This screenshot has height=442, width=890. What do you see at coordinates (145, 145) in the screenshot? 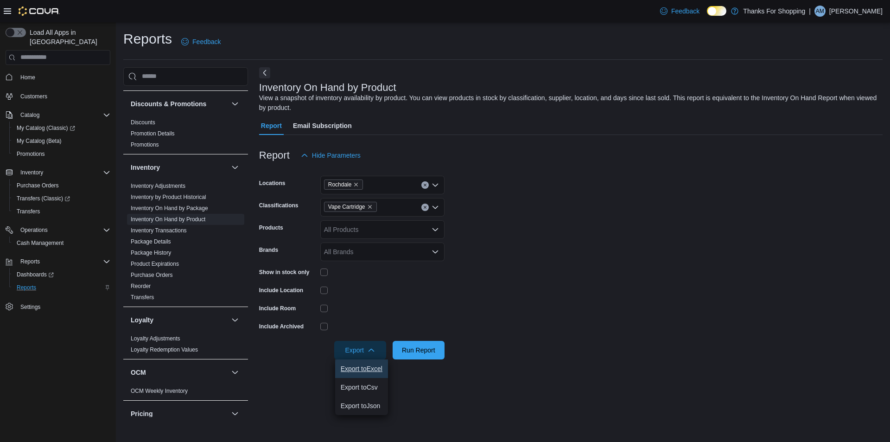
I see `span: Promotions` at bounding box center [145, 145].